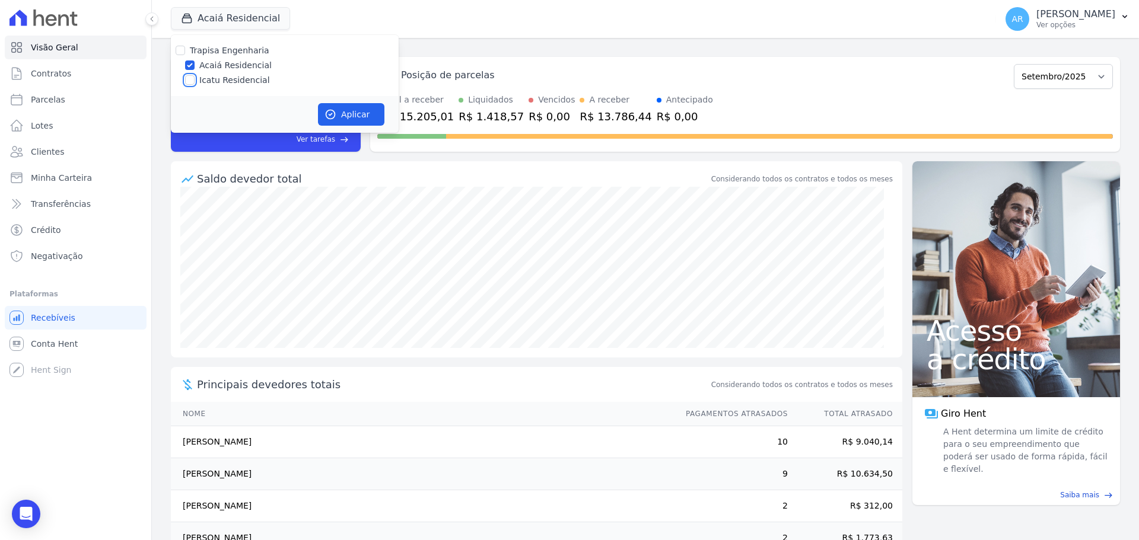  What do you see at coordinates (51, 74) in the screenshot?
I see `span: Contratos` at bounding box center [51, 74].